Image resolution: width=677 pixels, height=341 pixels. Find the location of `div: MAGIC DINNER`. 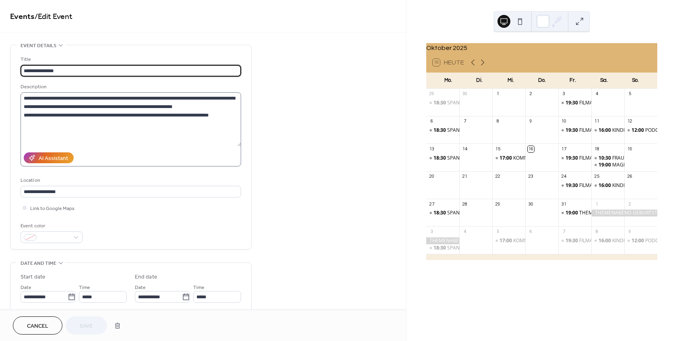

div: MAGIC DINNER is located at coordinates (608, 165).